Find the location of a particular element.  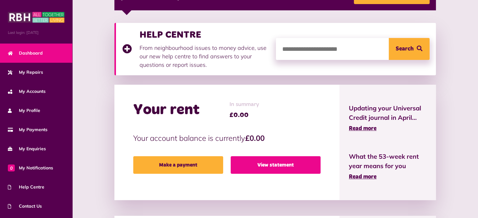

span: My Enquiries is located at coordinates (27, 149).